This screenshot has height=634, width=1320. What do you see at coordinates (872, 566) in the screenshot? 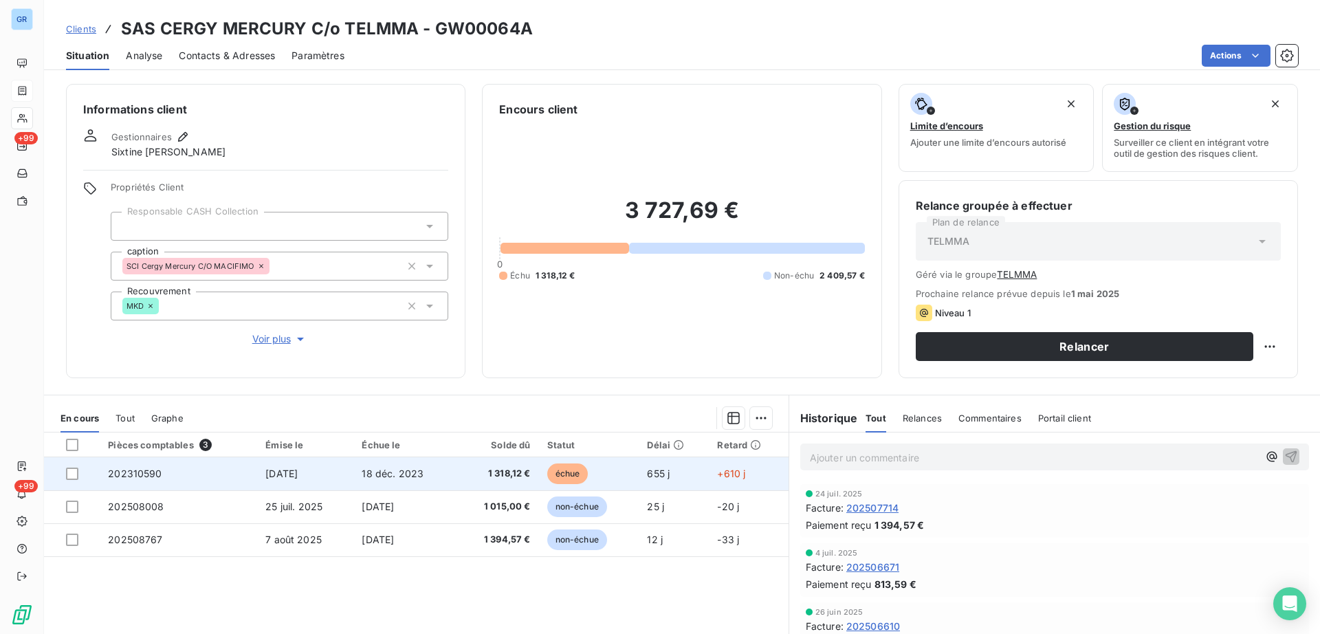
I see `span: 202506671` at bounding box center [872, 566].